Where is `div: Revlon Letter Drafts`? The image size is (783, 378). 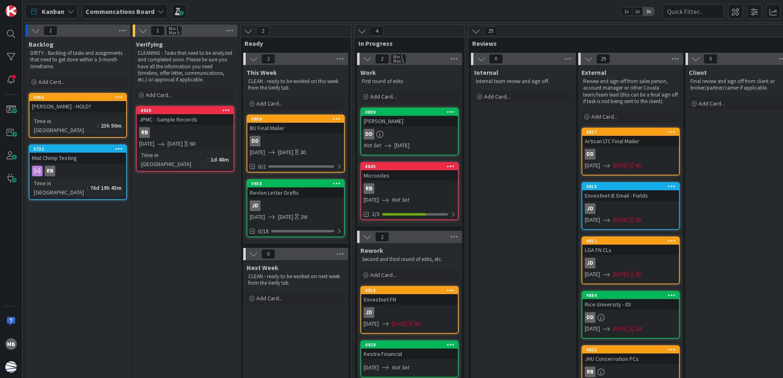
div: Revlon Letter Drafts is located at coordinates (296, 193).